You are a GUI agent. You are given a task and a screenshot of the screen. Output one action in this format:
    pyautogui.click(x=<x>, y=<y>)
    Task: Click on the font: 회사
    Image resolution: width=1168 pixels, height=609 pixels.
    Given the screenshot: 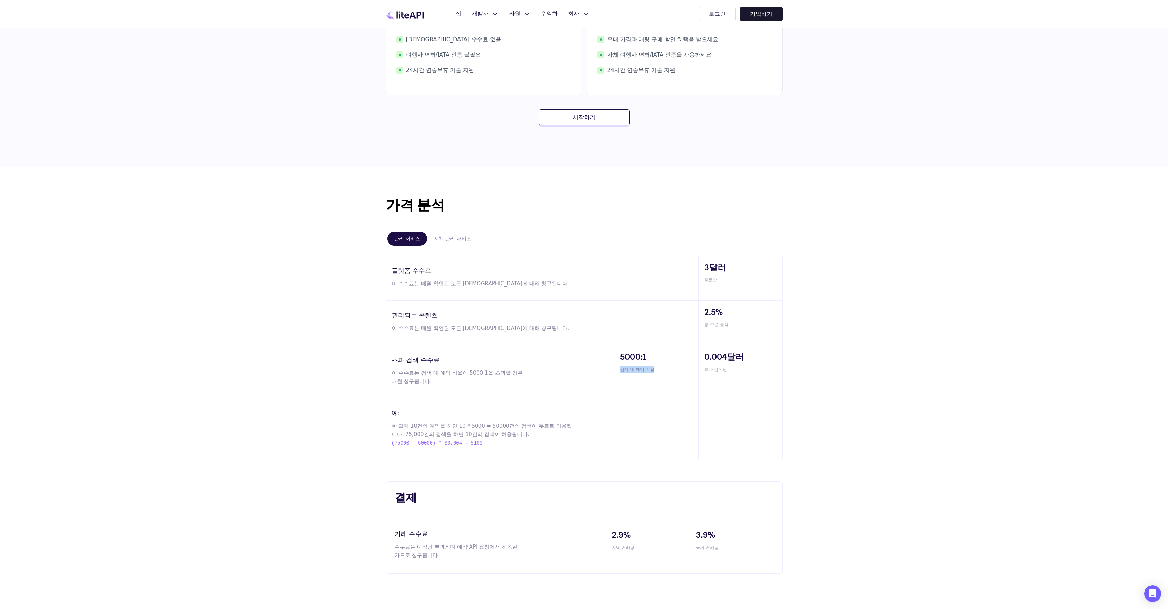 What is the action you would take?
    pyautogui.click(x=574, y=14)
    